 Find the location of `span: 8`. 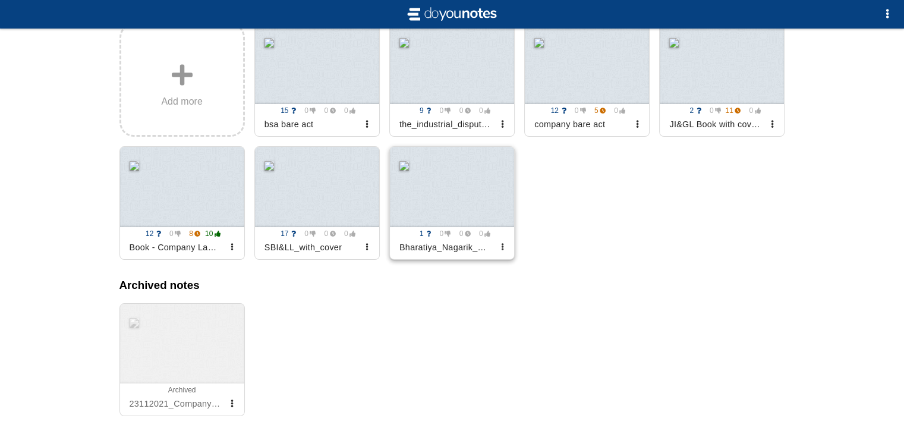

span: 8 is located at coordinates (192, 234).